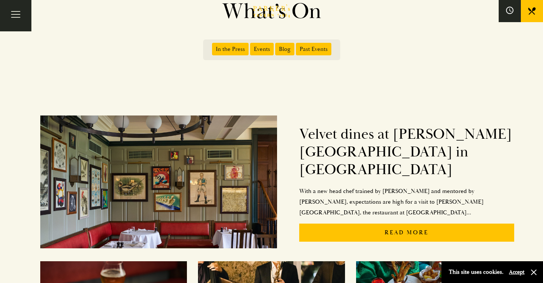 The width and height of the screenshot is (543, 283). What do you see at coordinates (262, 49) in the screenshot?
I see `span: Events` at bounding box center [262, 49].